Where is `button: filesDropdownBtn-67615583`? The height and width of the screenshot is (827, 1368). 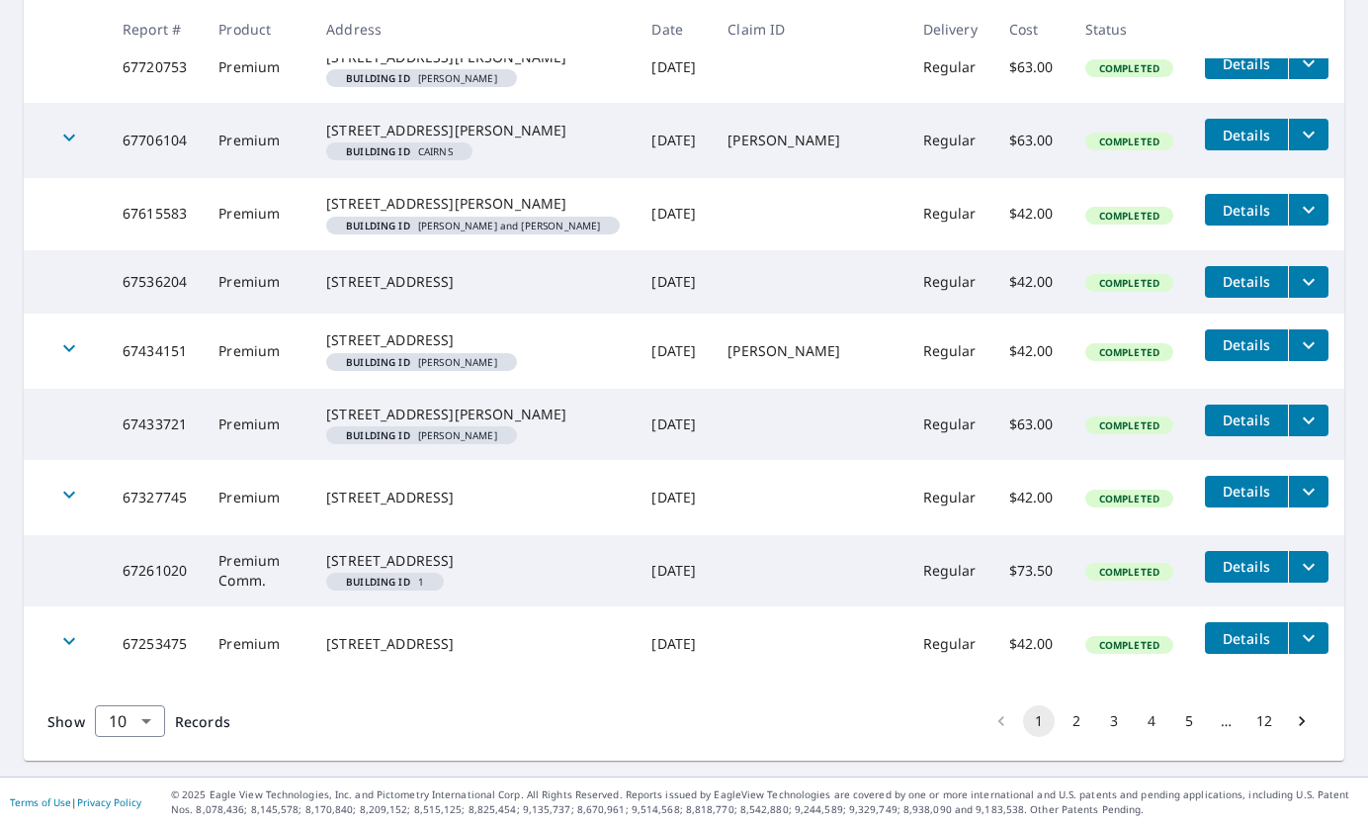
button: filesDropdownBtn-67615583 is located at coordinates (1308, 210).